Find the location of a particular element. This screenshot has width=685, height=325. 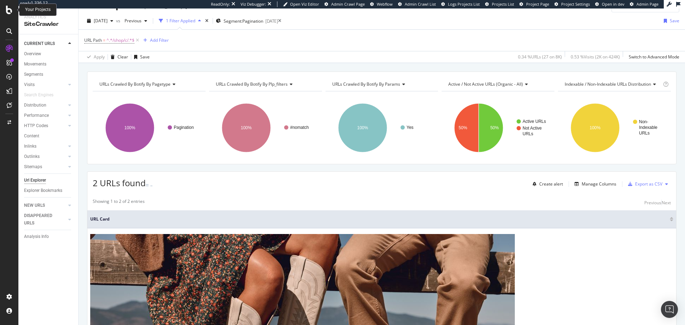

a: Content is located at coordinates (48, 136).